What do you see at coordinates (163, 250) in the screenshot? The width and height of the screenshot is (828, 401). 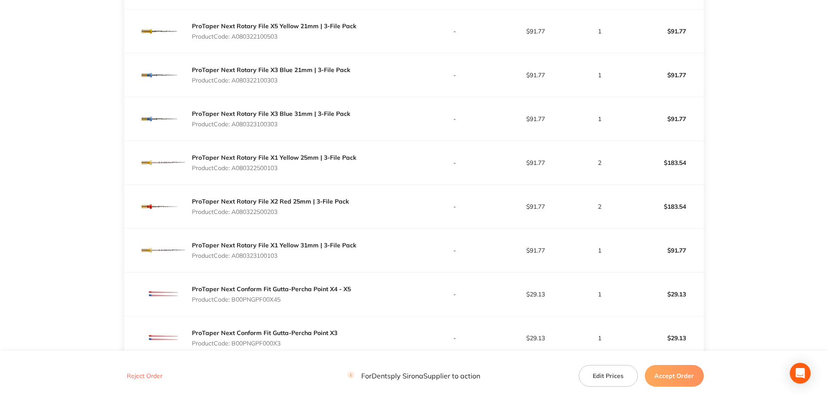 I see `img: dnp0eWhscg` at bounding box center [163, 250].